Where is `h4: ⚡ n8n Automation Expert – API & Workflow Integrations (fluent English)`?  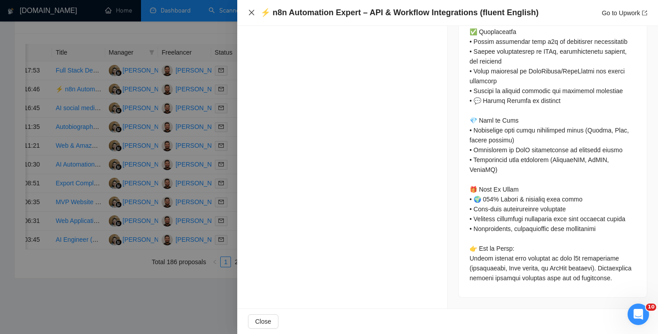 h4: ⚡ n8n Automation Expert – API & Workflow Integrations (fluent English) is located at coordinates (399, 13).